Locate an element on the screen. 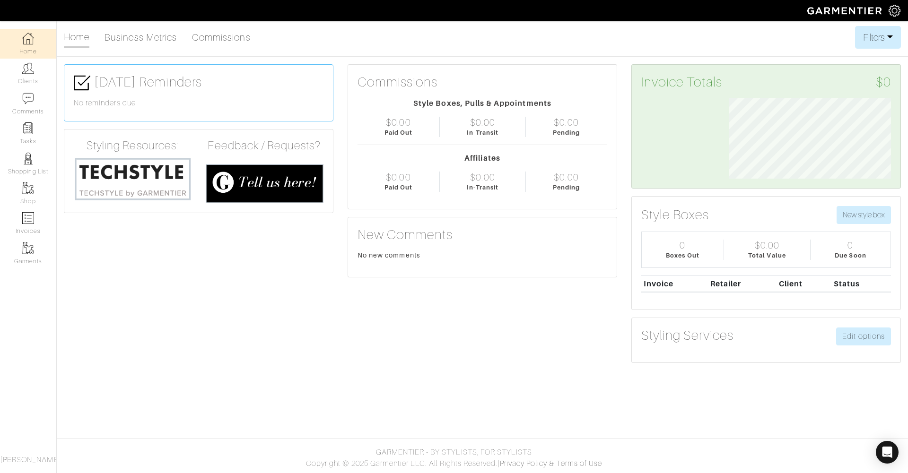 This screenshot has height=473, width=908. a: Privacy Policy & Terms of Use is located at coordinates (551, 464).